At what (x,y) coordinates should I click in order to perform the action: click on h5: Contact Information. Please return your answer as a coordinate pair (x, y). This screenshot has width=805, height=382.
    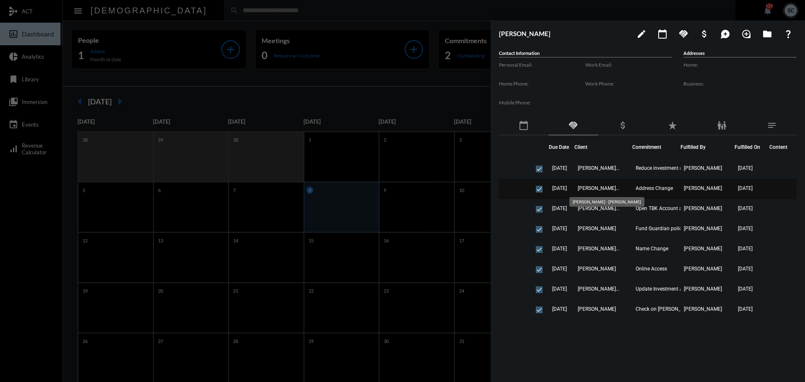
    Looking at the image, I should click on (585, 54).